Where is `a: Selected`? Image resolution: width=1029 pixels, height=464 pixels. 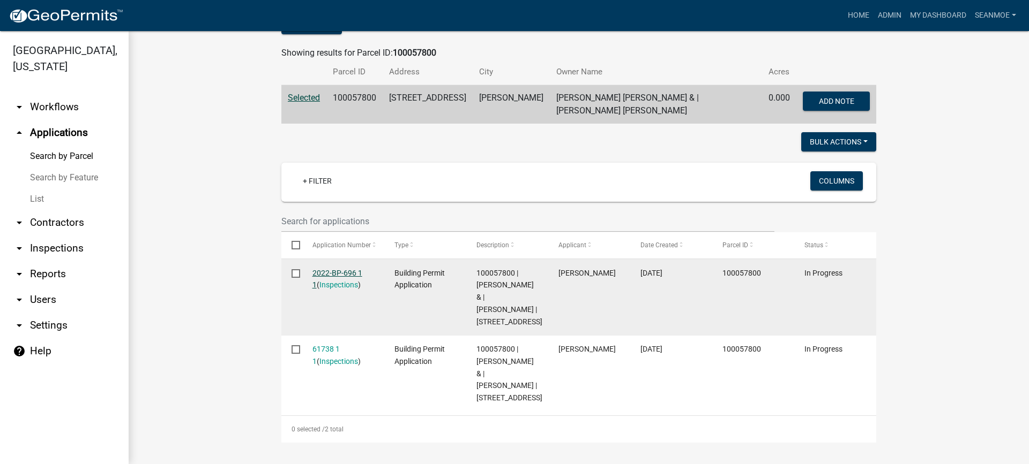 a: Selected is located at coordinates (304, 97).